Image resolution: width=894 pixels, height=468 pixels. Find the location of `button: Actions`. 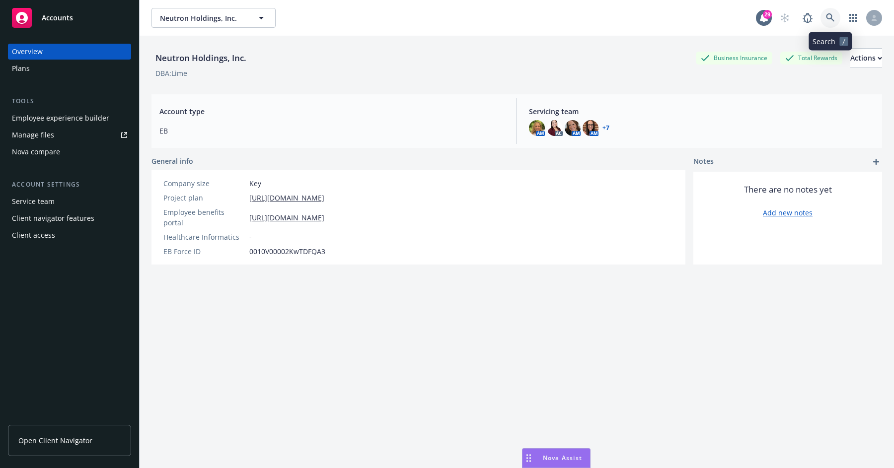

button: Actions is located at coordinates (866, 58).